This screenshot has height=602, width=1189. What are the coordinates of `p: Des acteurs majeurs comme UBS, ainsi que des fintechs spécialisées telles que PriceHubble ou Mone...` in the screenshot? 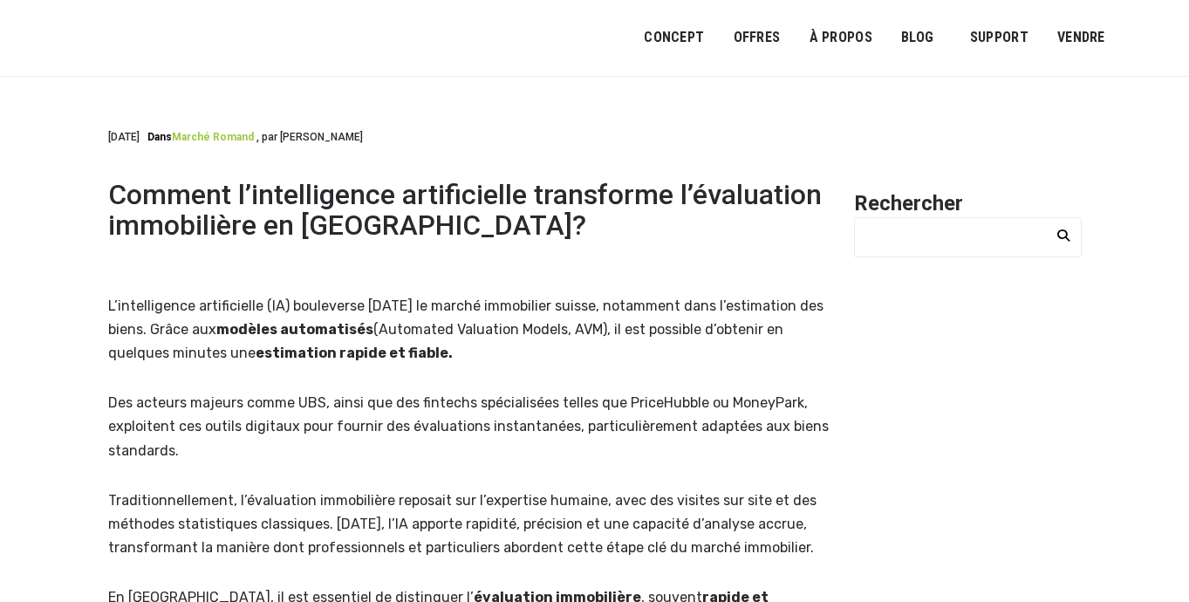 It's located at (470, 427).